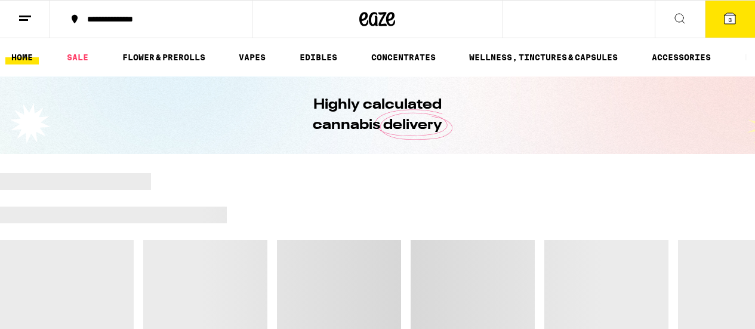  What do you see at coordinates (318, 57) in the screenshot?
I see `a: EDIBLES` at bounding box center [318, 57].